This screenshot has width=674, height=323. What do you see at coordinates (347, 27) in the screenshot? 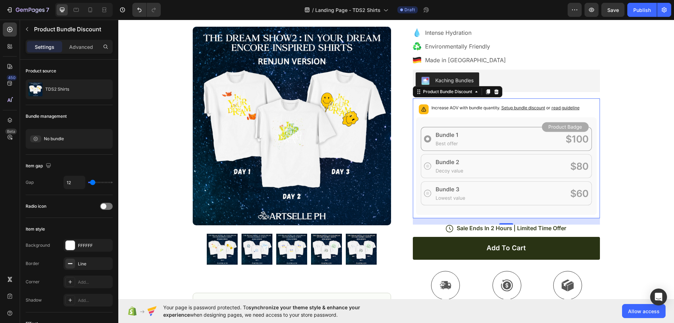
I see `p: Environmentally Friendly` at bounding box center [347, 27].